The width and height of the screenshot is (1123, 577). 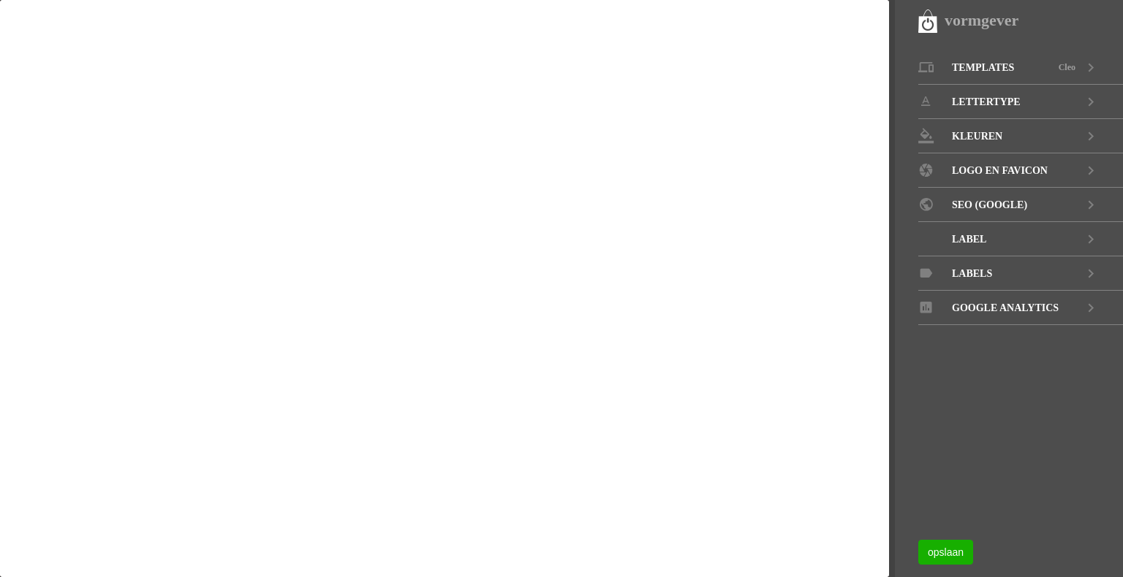 What do you see at coordinates (1067, 67) in the screenshot?
I see `span: Cleo` at bounding box center [1067, 67].